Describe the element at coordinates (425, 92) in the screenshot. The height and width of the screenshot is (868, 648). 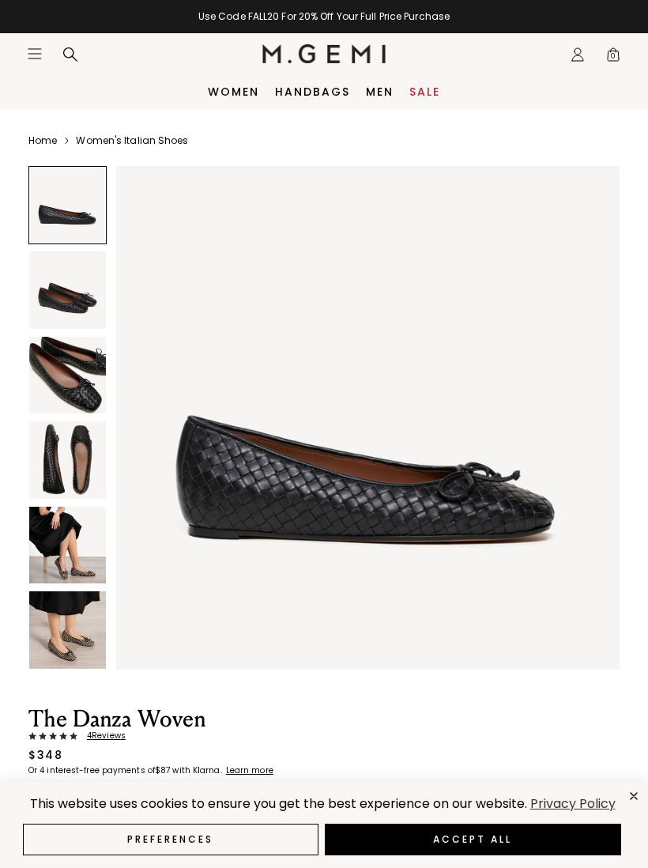
I see `a: Sale` at that location.